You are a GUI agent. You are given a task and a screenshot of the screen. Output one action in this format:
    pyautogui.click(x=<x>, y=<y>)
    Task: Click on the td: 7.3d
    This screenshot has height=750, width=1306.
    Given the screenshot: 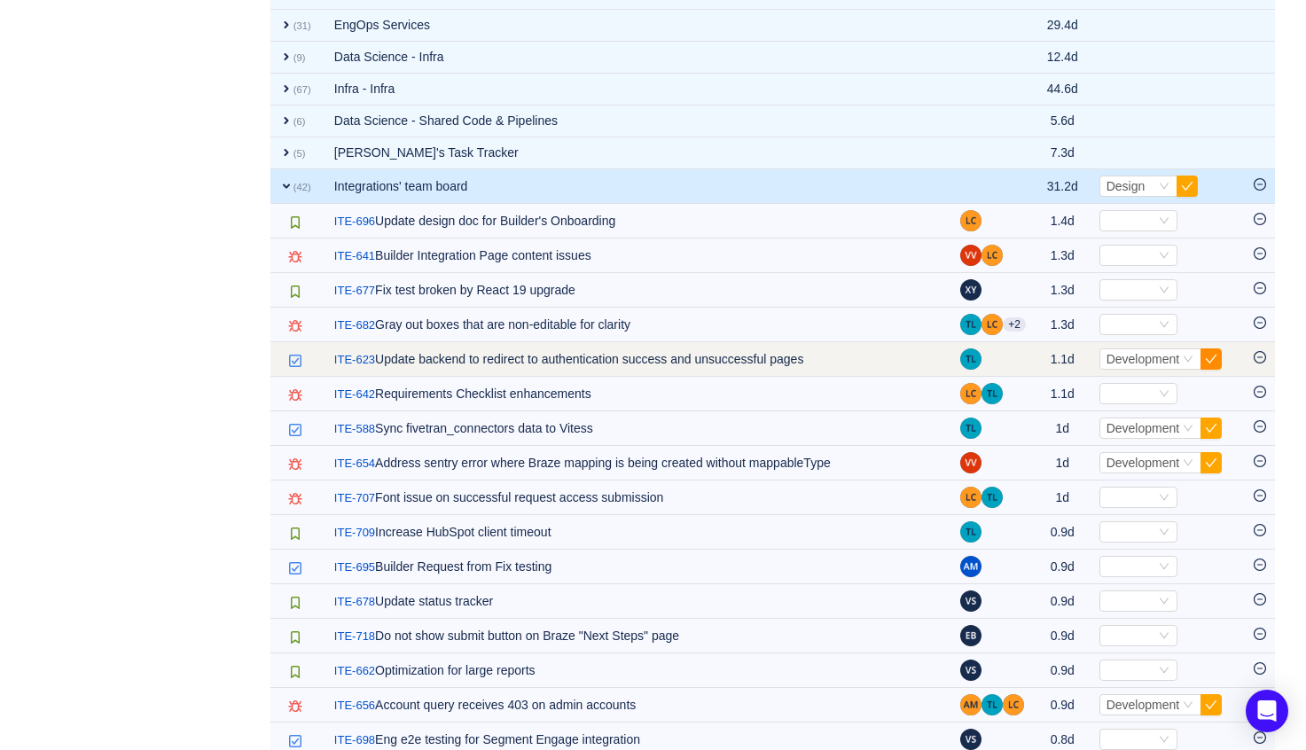 What is the action you would take?
    pyautogui.click(x=1062, y=153)
    